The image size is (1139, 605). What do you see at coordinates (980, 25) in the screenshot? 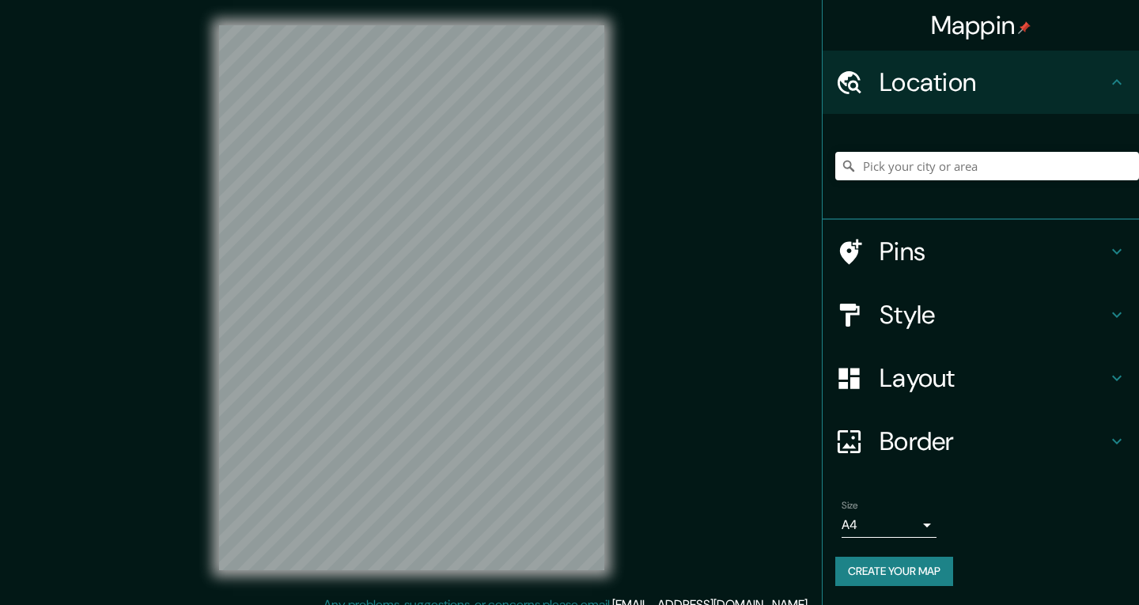
I see `h4: Mappin` at bounding box center [980, 25].